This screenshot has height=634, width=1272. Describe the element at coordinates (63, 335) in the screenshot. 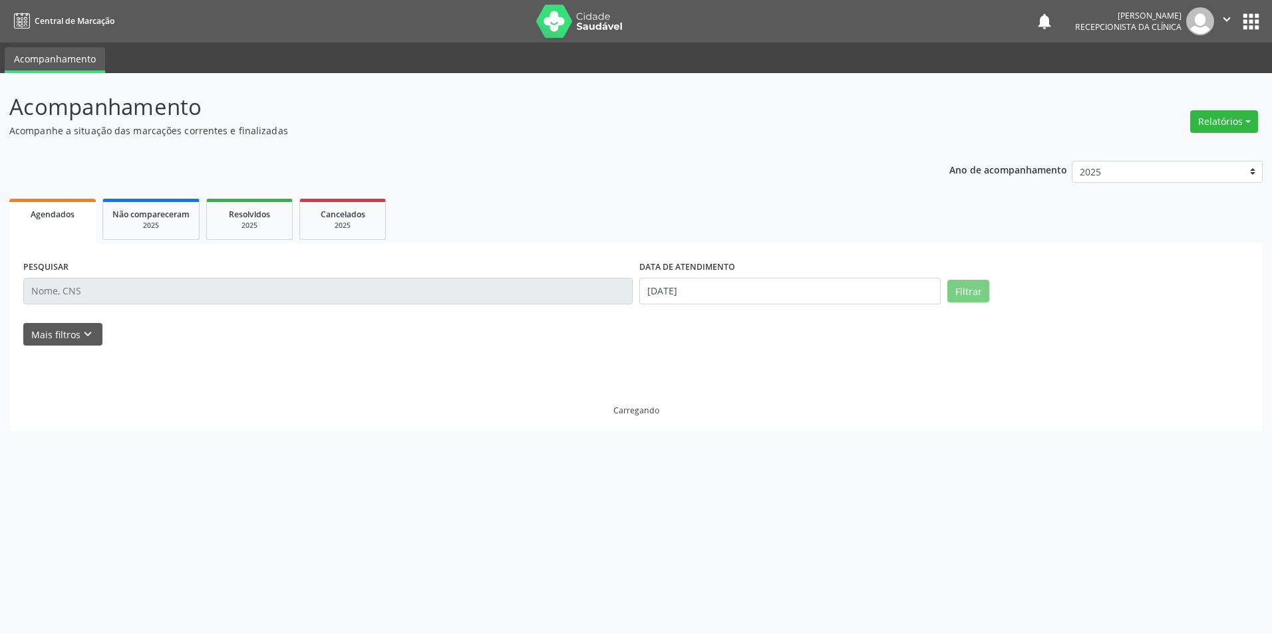

I see `button: Mais filtroskeyboard_arrow_down` at that location.